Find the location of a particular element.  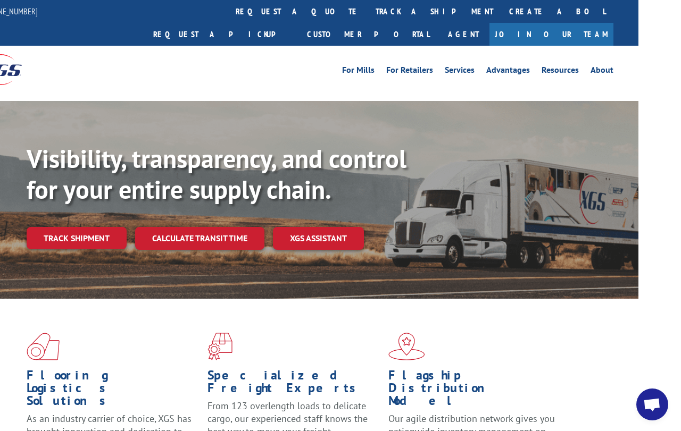

a: Services is located at coordinates (460, 72).